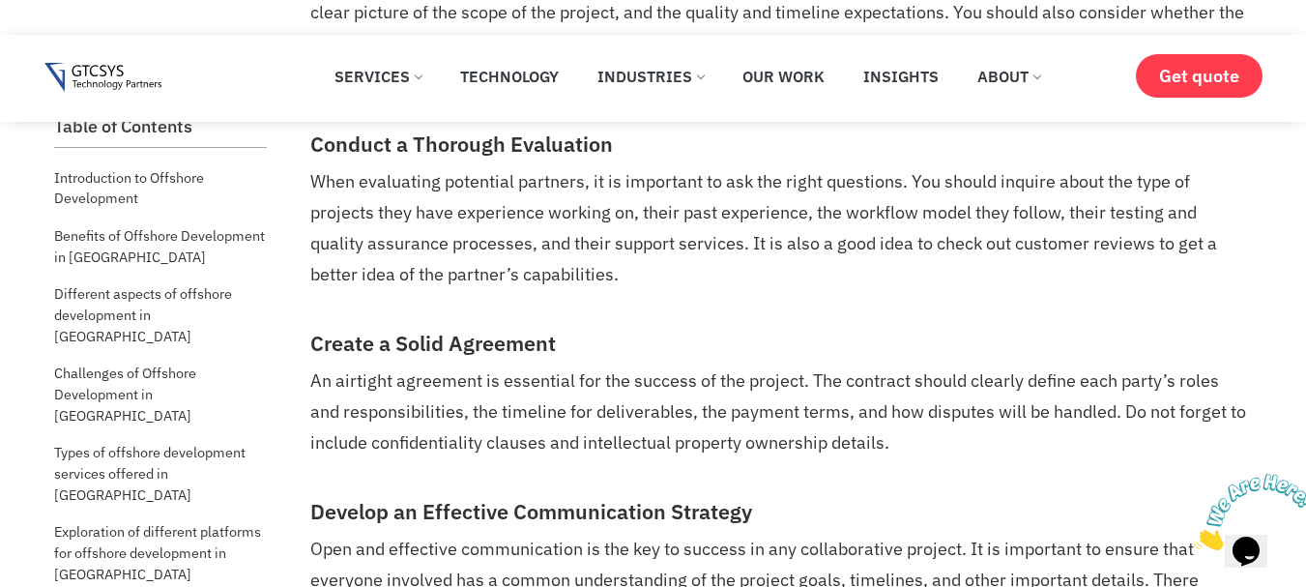  What do you see at coordinates (1009, 76) in the screenshot?
I see `a: About` at bounding box center [1009, 76].